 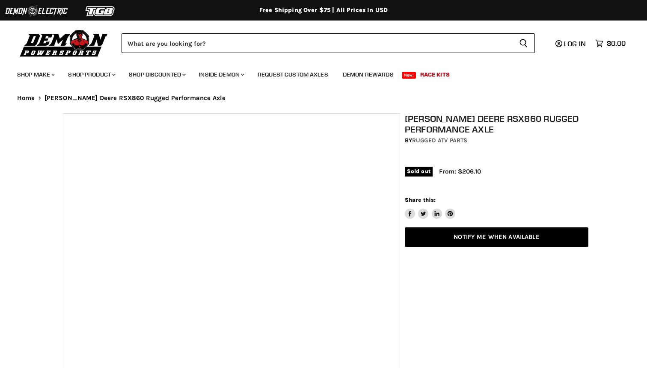 I want to click on form: Product, so click(x=328, y=43).